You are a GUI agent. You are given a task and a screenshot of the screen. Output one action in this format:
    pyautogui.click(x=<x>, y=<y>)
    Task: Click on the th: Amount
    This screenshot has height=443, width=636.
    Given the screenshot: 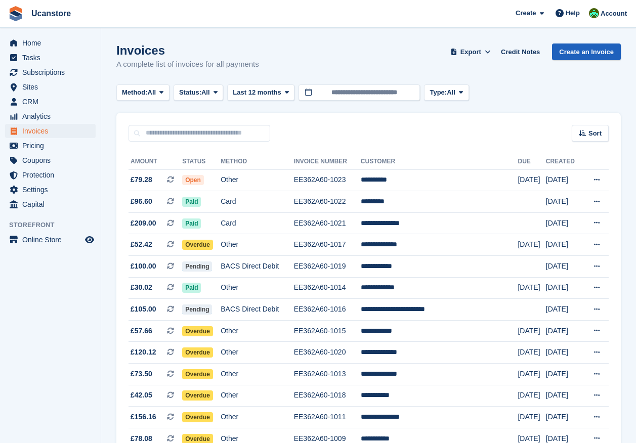 What is the action you would take?
    pyautogui.click(x=155, y=162)
    